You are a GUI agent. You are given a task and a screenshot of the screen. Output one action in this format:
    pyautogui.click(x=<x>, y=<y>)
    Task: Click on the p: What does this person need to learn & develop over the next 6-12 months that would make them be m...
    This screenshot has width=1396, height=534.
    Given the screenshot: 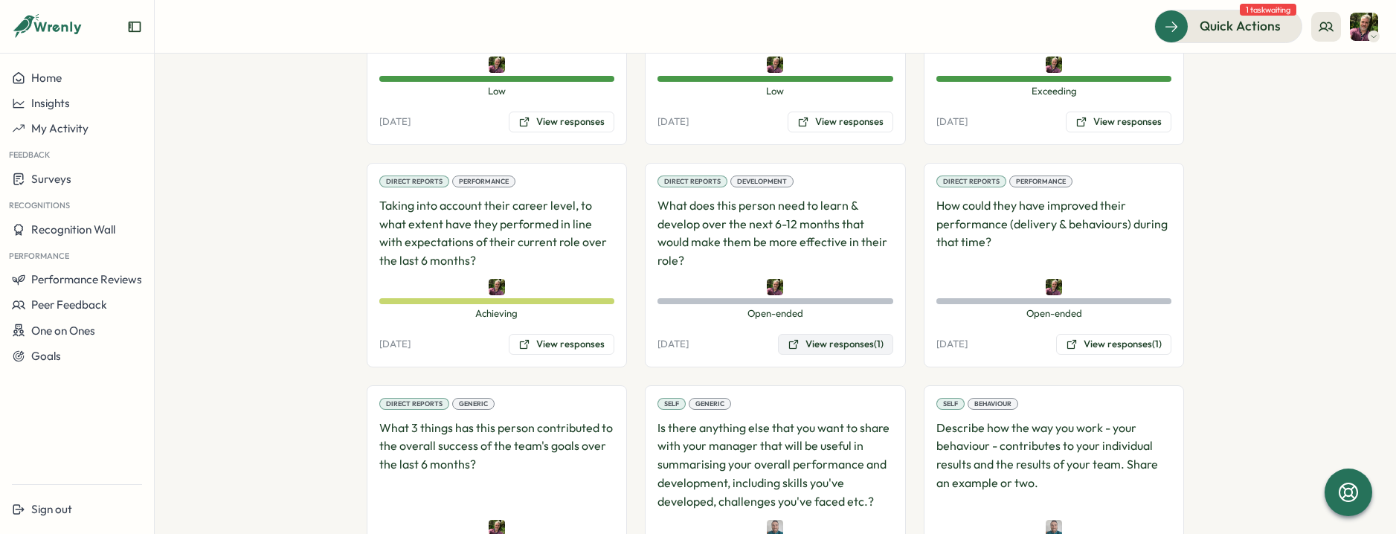 What is the action you would take?
    pyautogui.click(x=775, y=233)
    